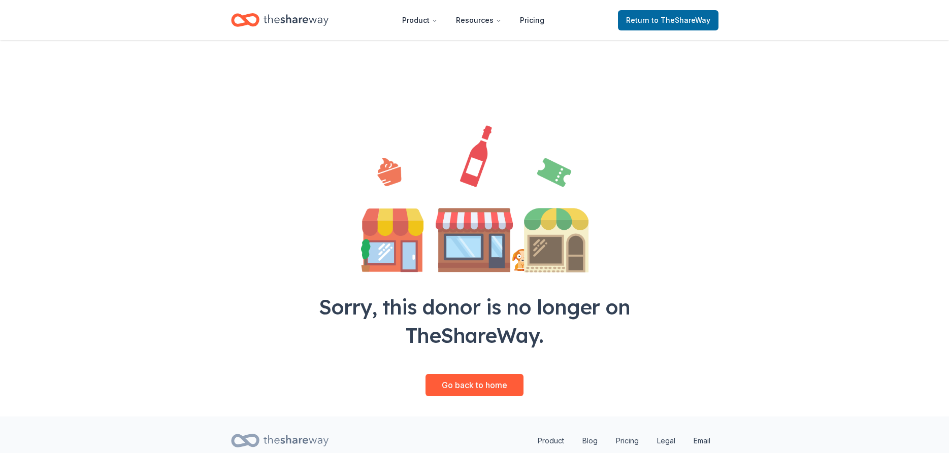 Image resolution: width=949 pixels, height=453 pixels. What do you see at coordinates (668, 20) in the screenshot?
I see `span: Return` at bounding box center [668, 20].